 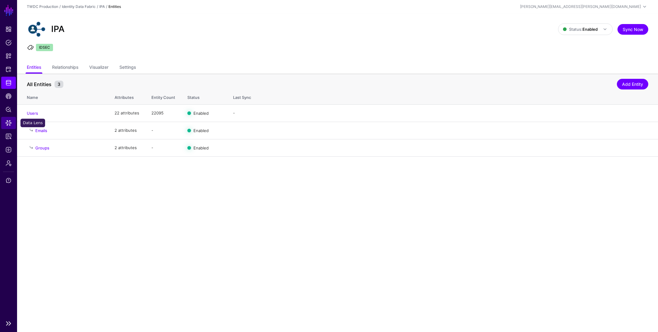 I want to click on td: 22 attributes, so click(x=127, y=113).